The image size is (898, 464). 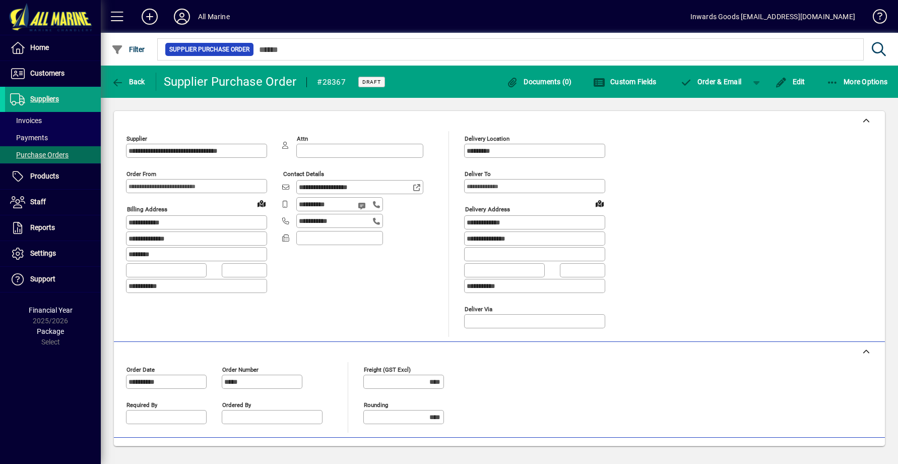 What do you see at coordinates (209, 49) in the screenshot?
I see `span: Supplier Purchase Order` at bounding box center [209, 49].